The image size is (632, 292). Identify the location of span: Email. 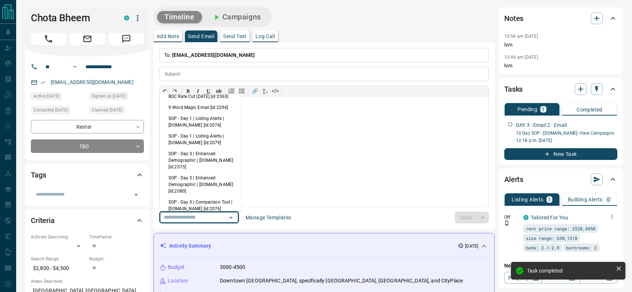
(87, 39).